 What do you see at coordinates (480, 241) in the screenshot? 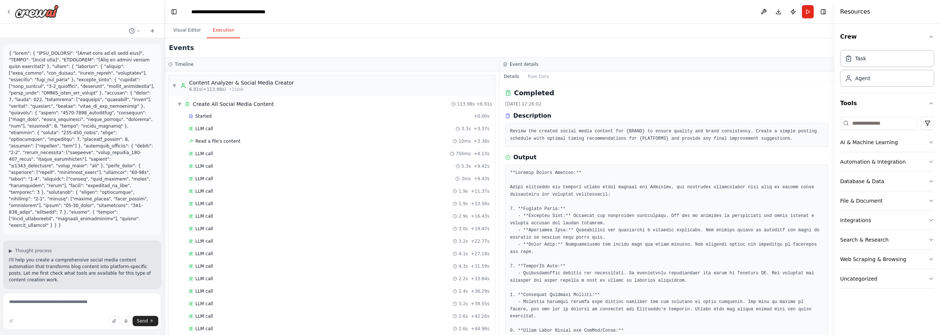
I see `span: + 22.77s` at bounding box center [480, 241].